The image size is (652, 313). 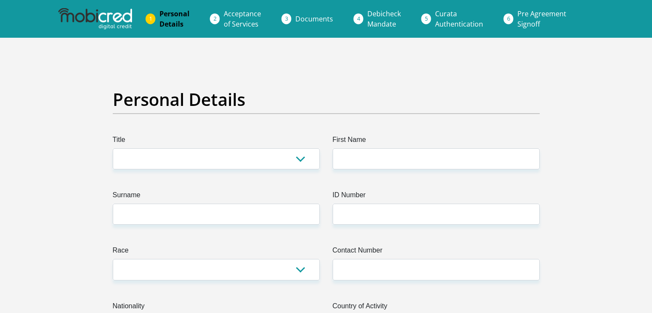 I want to click on label: ID Number, so click(x=436, y=197).